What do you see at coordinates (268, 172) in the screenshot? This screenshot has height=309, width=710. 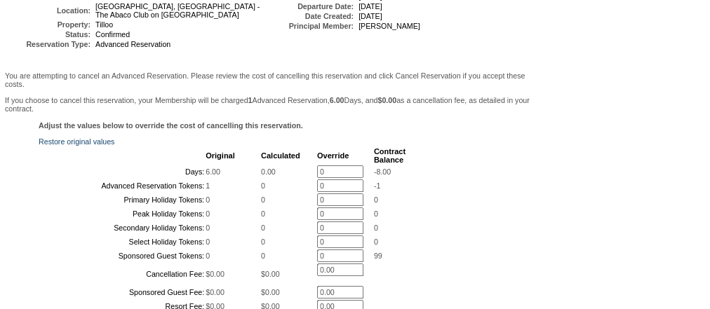 I see `span: 0.00` at bounding box center [268, 172].